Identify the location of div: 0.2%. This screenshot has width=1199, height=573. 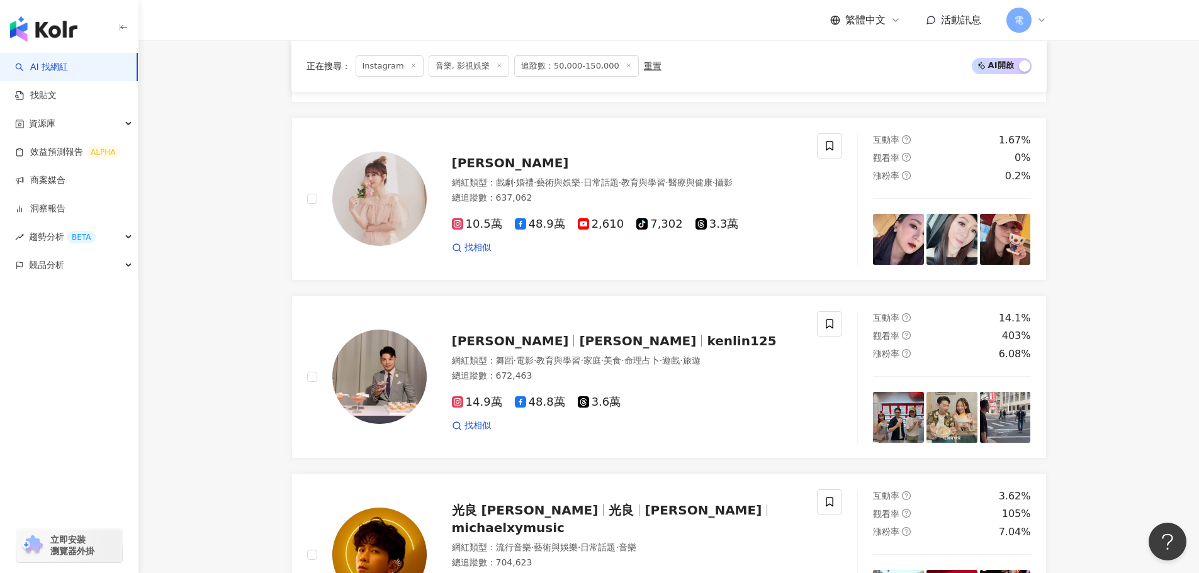
(1018, 176).